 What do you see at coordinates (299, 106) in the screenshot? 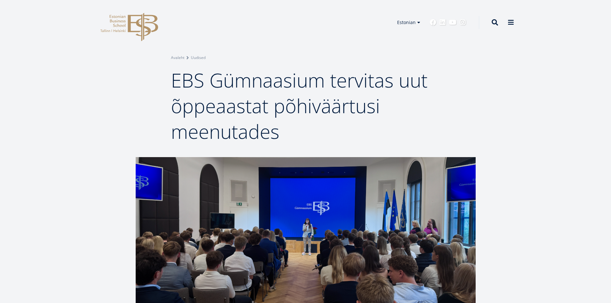
I see `span: EBS Gümnaasium tervitas uut õppeaastat põhiväärtusi meenutades` at bounding box center [299, 106].